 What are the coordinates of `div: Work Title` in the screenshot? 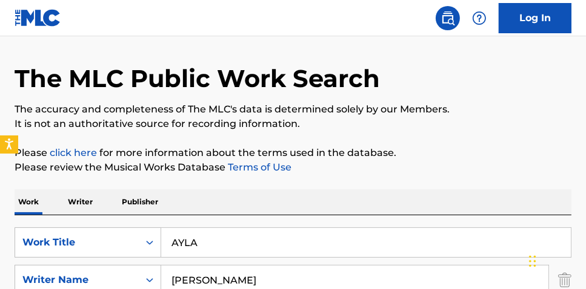 It's located at (77, 243).